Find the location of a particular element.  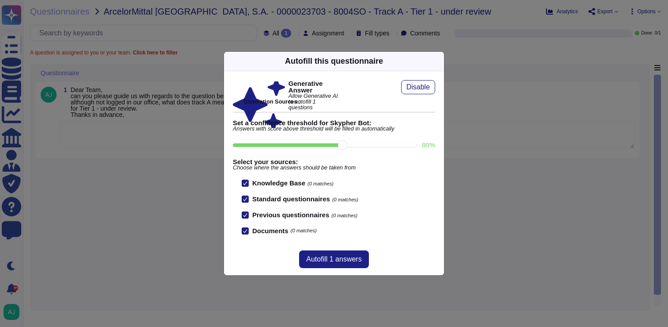

button: Disable is located at coordinates (418, 87).